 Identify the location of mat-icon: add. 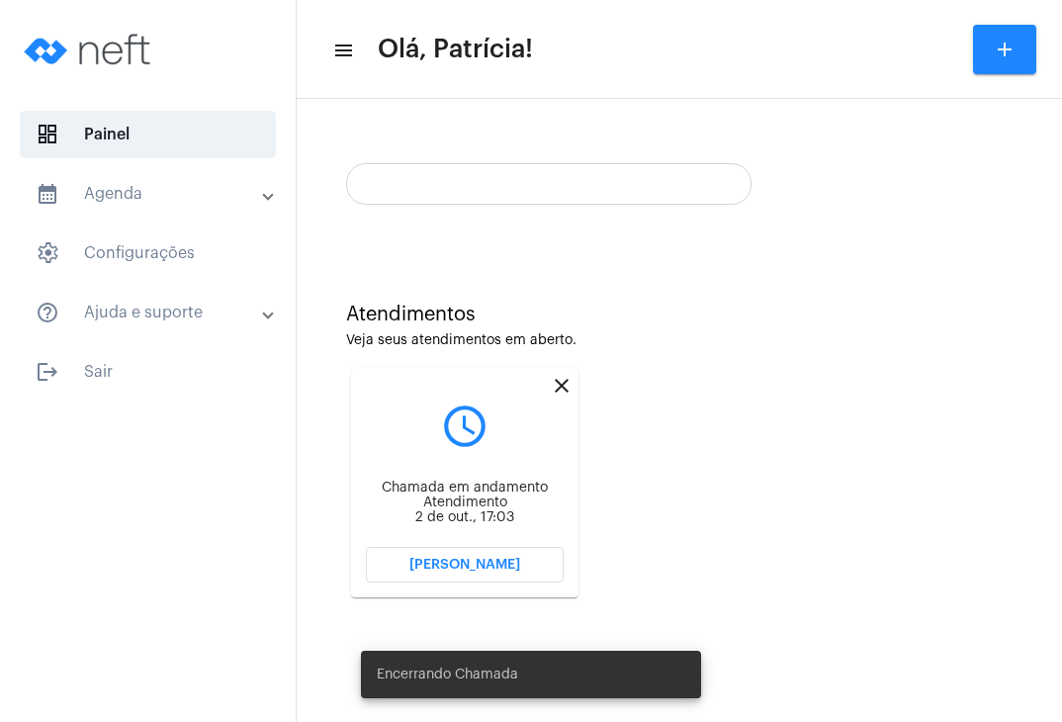
(1005, 49).